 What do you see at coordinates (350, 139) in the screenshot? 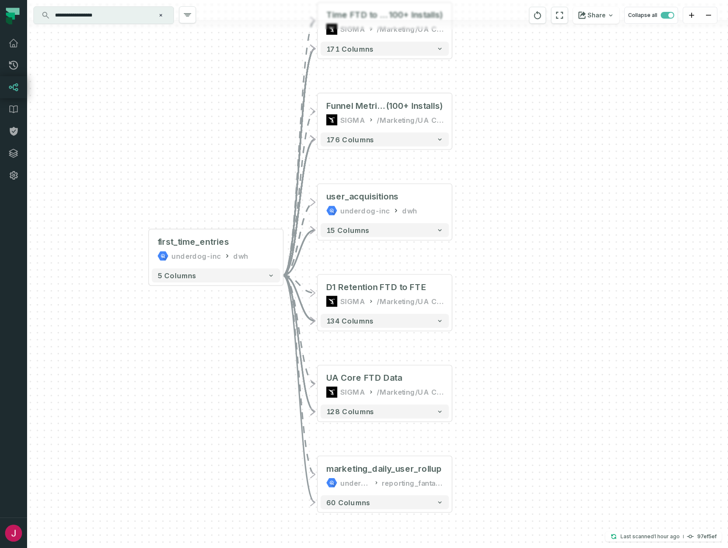
I see `span: 176 columns` at bounding box center [350, 139].